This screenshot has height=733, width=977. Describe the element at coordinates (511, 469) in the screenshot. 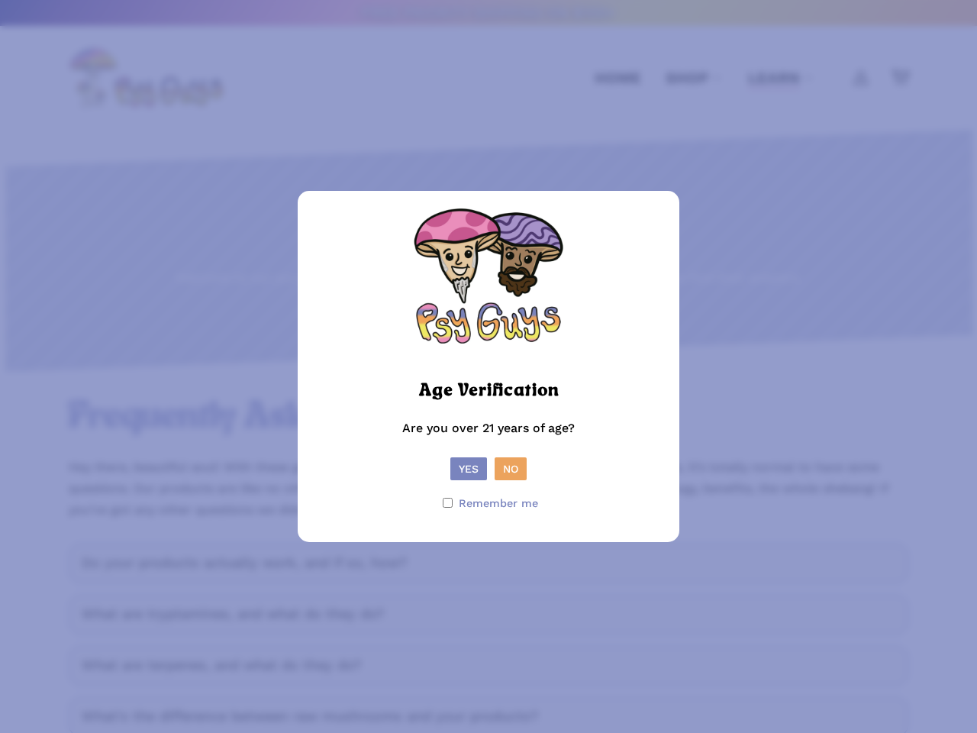

I see `button: No` at that location.